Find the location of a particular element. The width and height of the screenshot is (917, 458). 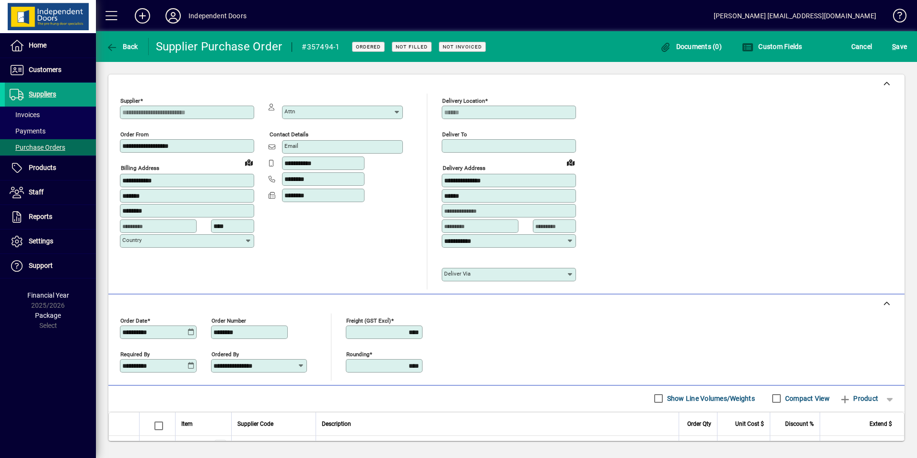

span: Unit Cost $ is located at coordinates (750, 424).